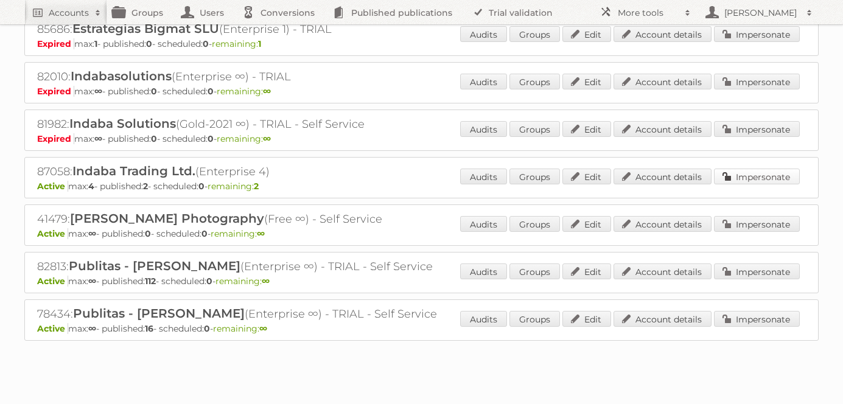 The image size is (843, 404). What do you see at coordinates (121, 76) in the screenshot?
I see `span: Indabasolutions` at bounding box center [121, 76].